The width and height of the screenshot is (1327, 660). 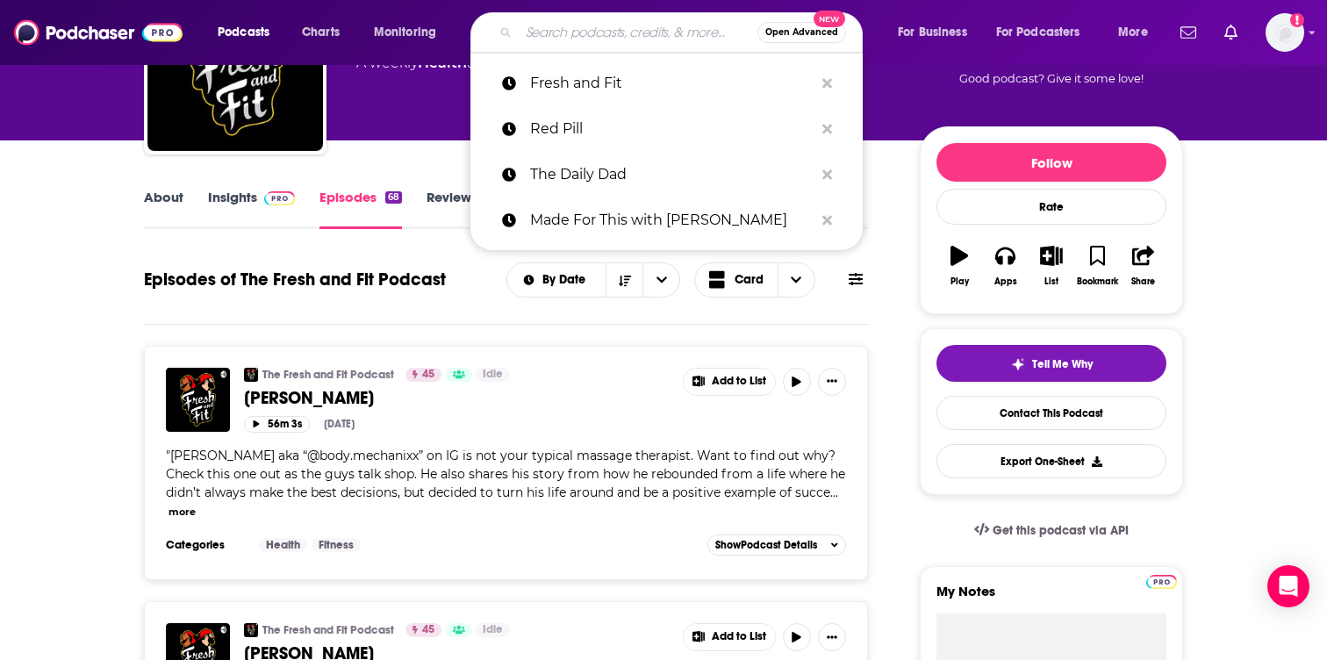 What do you see at coordinates (666, 83) in the screenshot?
I see `a: Fresh and Fit` at bounding box center [666, 83].